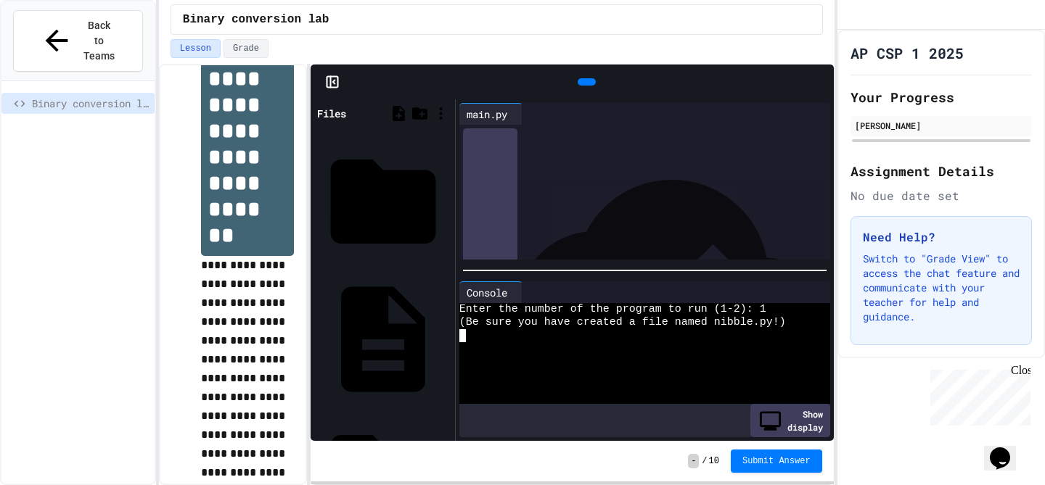 Image resolution: width=1045 pixels, height=485 pixels. Describe the element at coordinates (78, 41) in the screenshot. I see `button: Back to Teams` at that location.